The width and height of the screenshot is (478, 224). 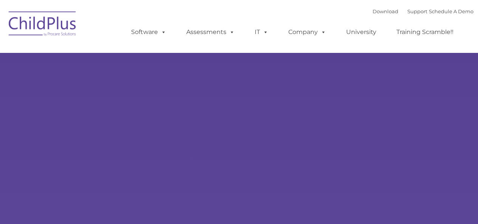 I want to click on a: Support, so click(x=417, y=11).